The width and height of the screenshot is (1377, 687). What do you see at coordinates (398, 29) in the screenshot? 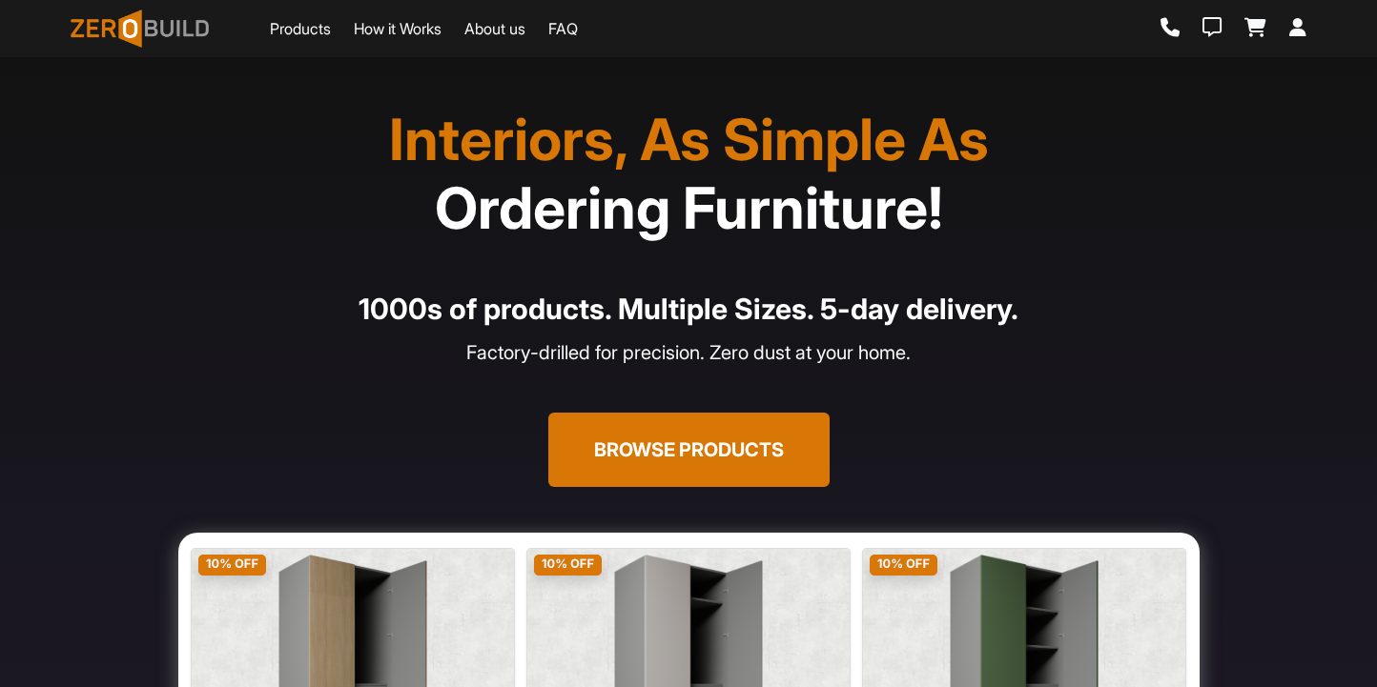
I see `a: How it Works` at bounding box center [398, 29].